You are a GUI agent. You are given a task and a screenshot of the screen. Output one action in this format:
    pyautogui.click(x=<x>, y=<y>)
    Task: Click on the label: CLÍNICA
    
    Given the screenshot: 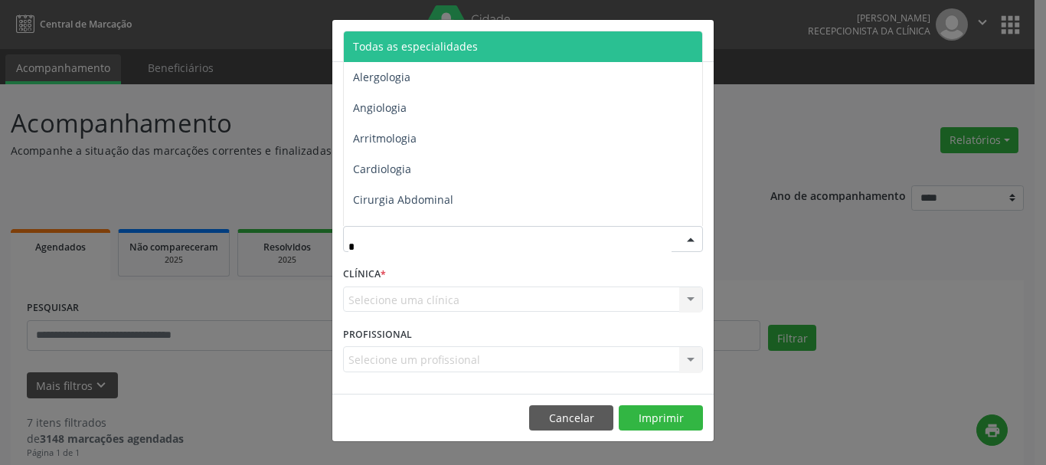 What is the action you would take?
    pyautogui.click(x=364, y=274)
    